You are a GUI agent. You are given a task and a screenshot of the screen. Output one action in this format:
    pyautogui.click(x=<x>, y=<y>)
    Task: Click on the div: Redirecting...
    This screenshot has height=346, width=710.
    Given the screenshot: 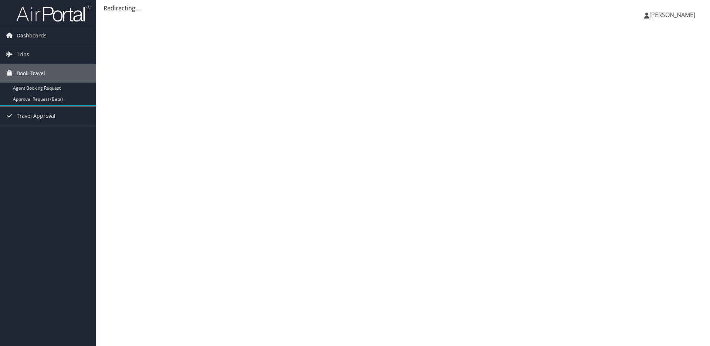 What is the action you would take?
    pyautogui.click(x=403, y=8)
    